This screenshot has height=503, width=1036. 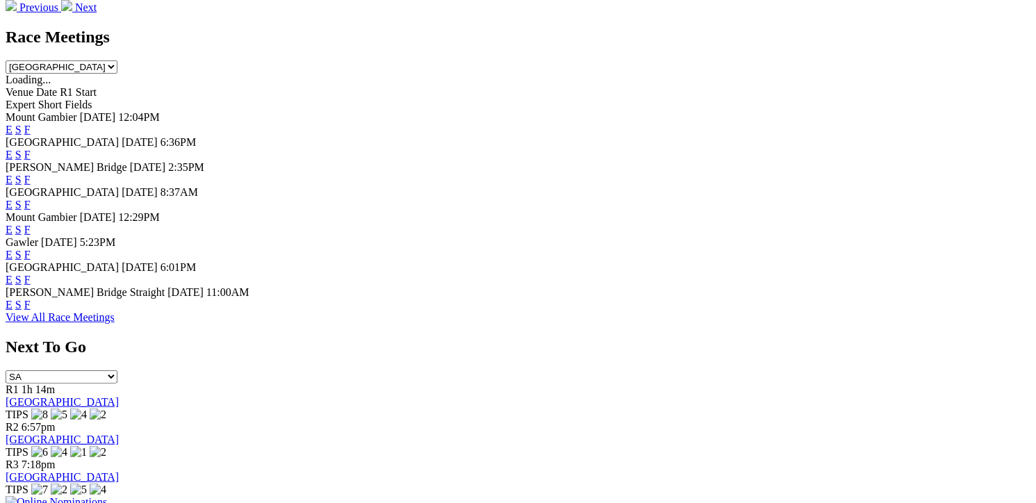 What do you see at coordinates (40, 415) in the screenshot?
I see `img: 8` at bounding box center [40, 415].